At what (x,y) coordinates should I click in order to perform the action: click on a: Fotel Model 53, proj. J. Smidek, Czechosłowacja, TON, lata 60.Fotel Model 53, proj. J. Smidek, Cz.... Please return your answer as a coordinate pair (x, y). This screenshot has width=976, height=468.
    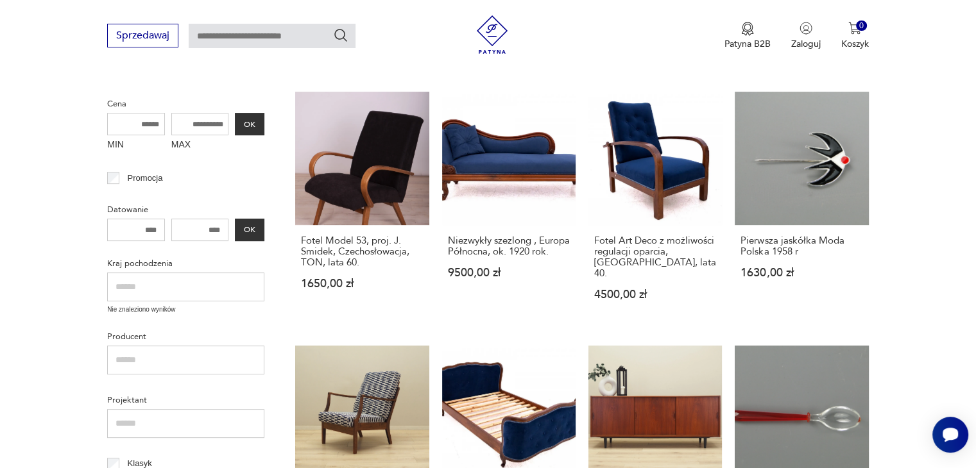
    Looking at the image, I should click on (362, 209).